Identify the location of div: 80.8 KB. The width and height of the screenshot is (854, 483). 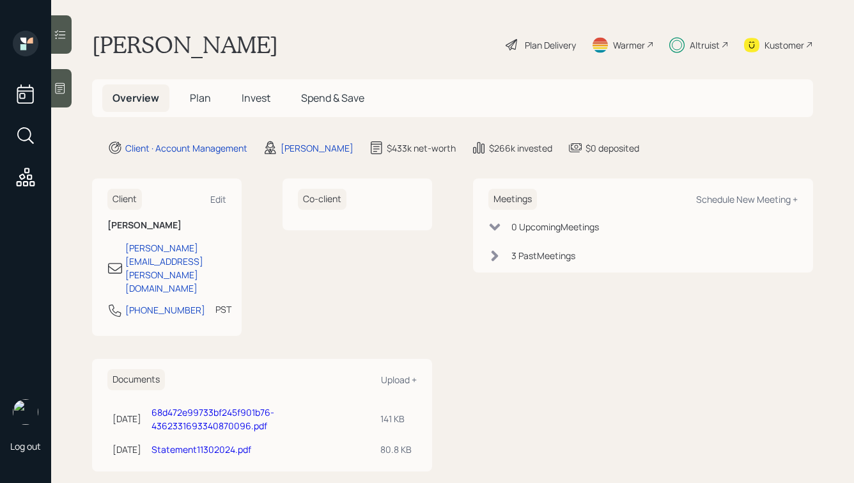
(396, 449).